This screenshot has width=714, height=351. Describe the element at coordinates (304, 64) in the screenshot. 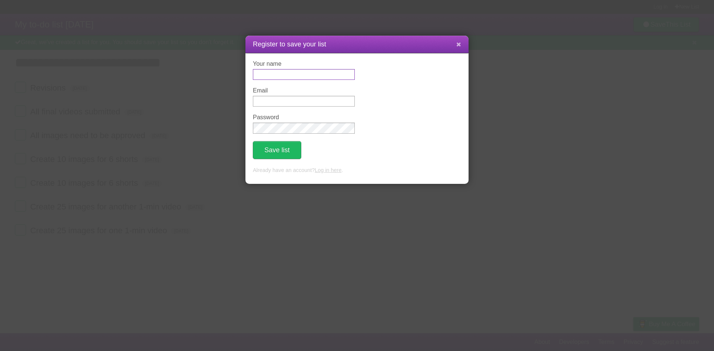

I see `label: Your name` at that location.